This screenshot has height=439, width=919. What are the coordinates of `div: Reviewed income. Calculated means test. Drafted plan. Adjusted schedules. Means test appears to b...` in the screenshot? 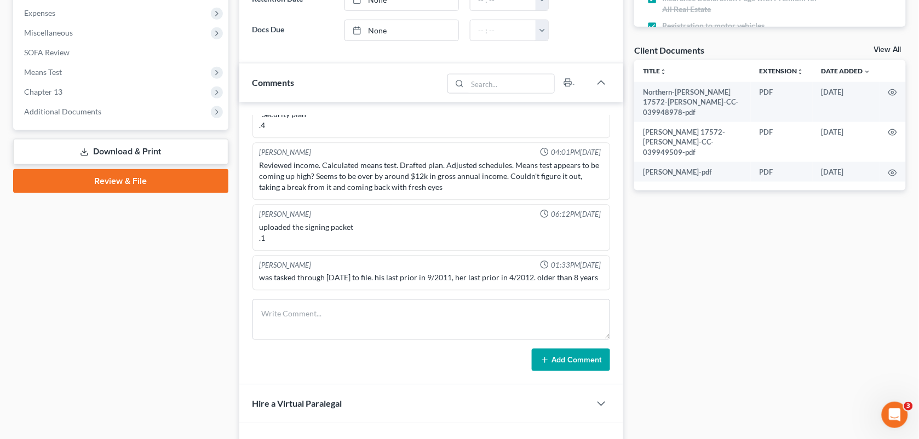 It's located at (432, 177).